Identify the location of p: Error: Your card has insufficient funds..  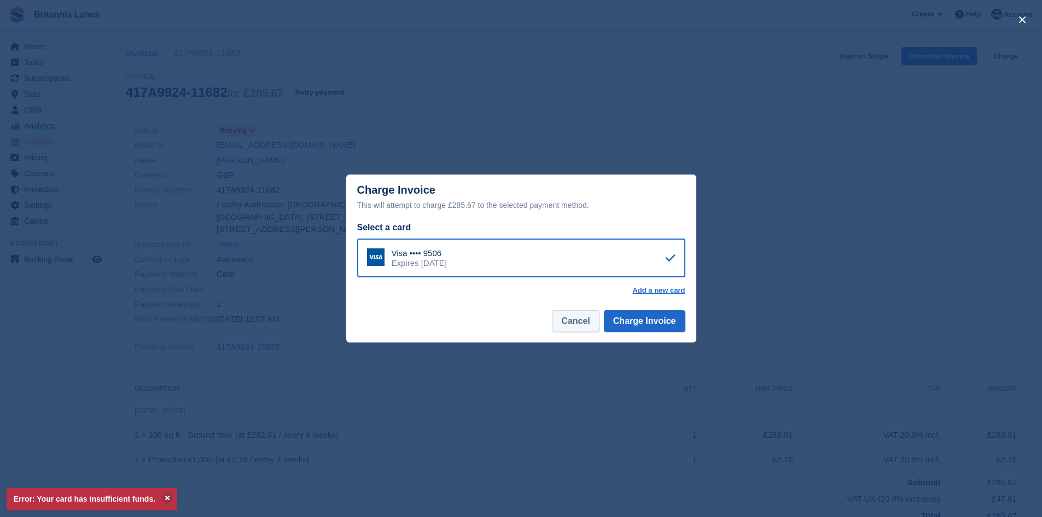
(92, 499).